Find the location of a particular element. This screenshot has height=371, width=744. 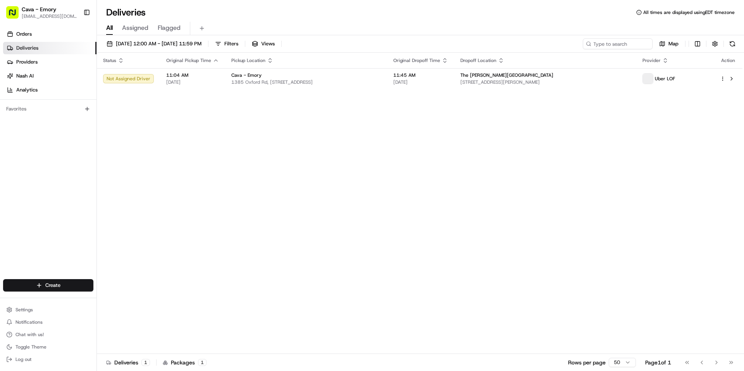

span: Pickup Location is located at coordinates (248, 60).